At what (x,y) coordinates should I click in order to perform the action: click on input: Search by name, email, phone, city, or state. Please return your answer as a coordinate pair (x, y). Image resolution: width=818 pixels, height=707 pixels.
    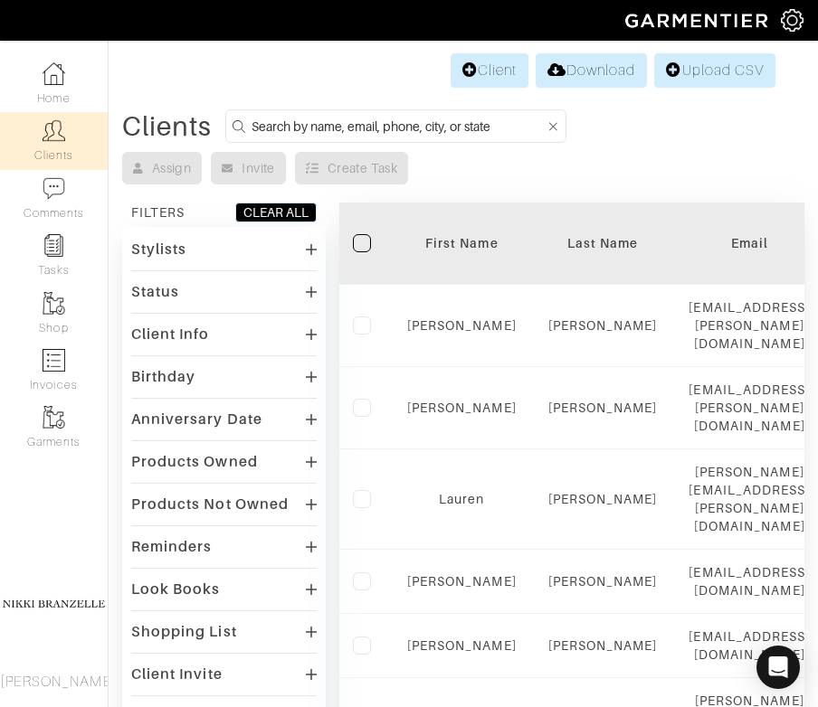
    Looking at the image, I should click on (398, 126).